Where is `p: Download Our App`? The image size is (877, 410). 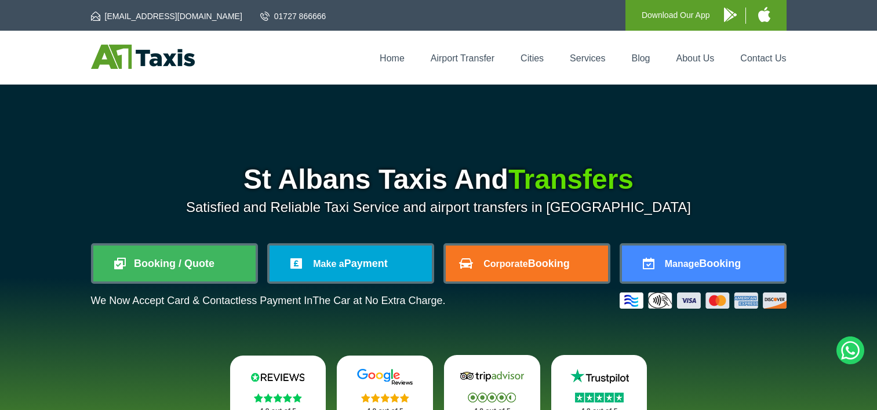 p: Download Our App is located at coordinates (676, 15).